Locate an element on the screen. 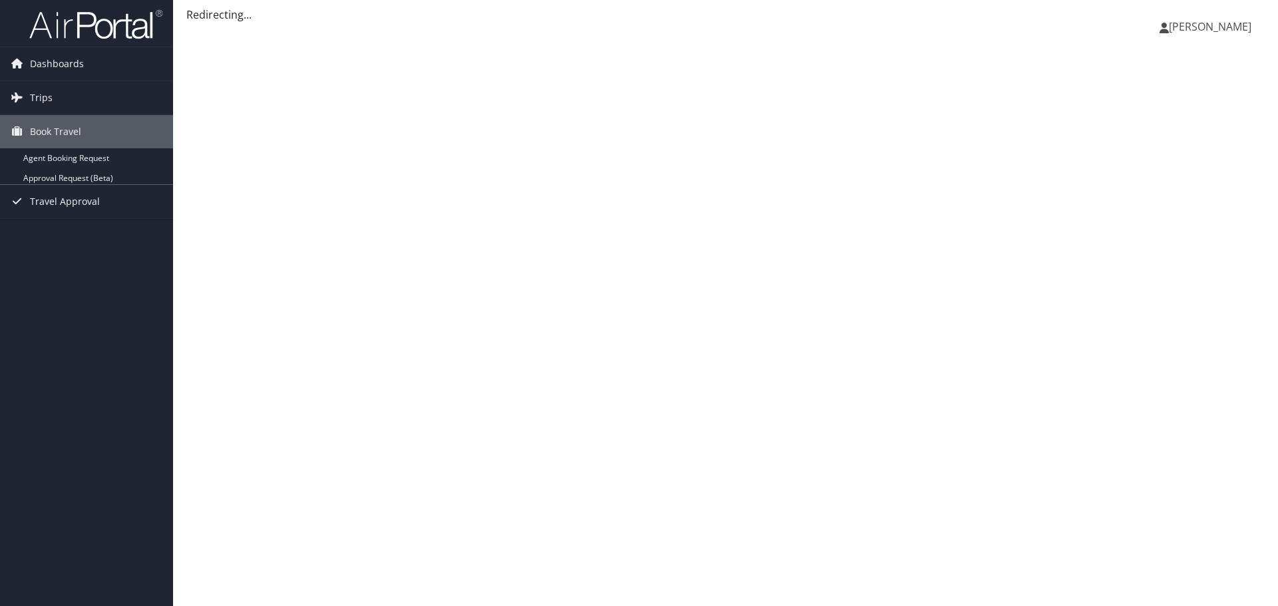 This screenshot has width=1278, height=606. img: airportal-logo.png is located at coordinates (96, 24).